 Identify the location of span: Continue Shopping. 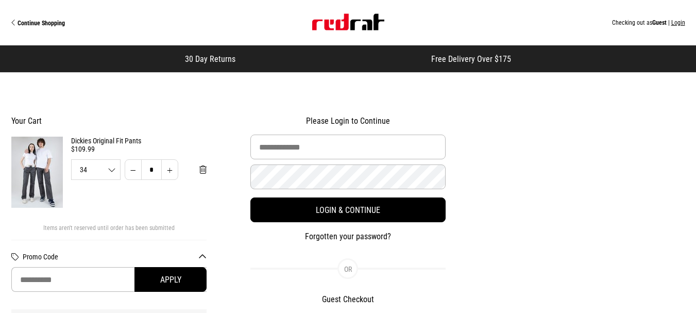
(41, 23).